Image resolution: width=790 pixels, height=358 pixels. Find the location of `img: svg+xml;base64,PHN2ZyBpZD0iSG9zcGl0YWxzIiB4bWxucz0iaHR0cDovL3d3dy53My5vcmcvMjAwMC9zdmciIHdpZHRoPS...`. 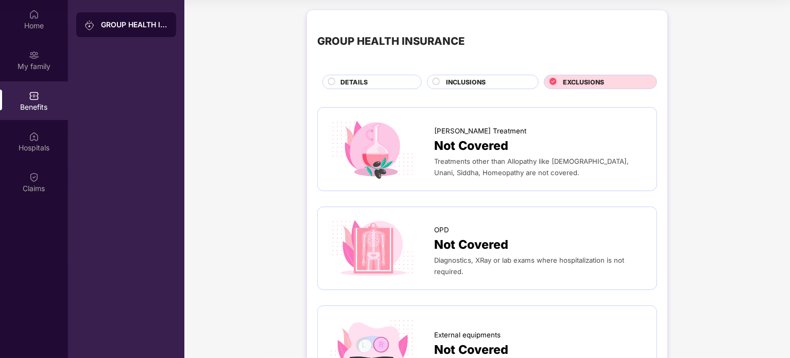

img: svg+xml;base64,PHN2ZyBpZD0iSG9zcGl0YWxzIiB4bWxucz0iaHR0cDovL3d3dy53My5vcmcvMjAwMC9zdmciIHdpZHRoPS... is located at coordinates (34, 136).